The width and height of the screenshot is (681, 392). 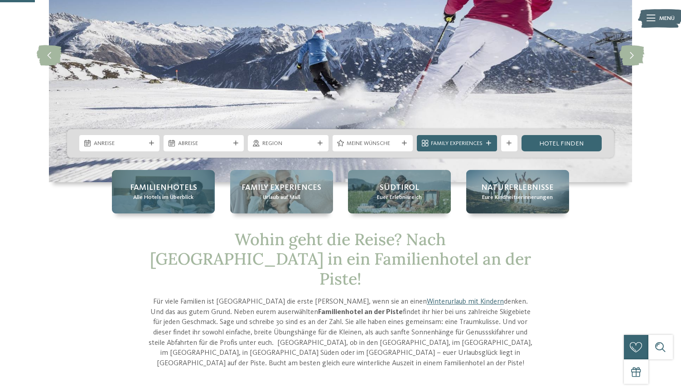 I want to click on a: Hotel finden, so click(x=561, y=143).